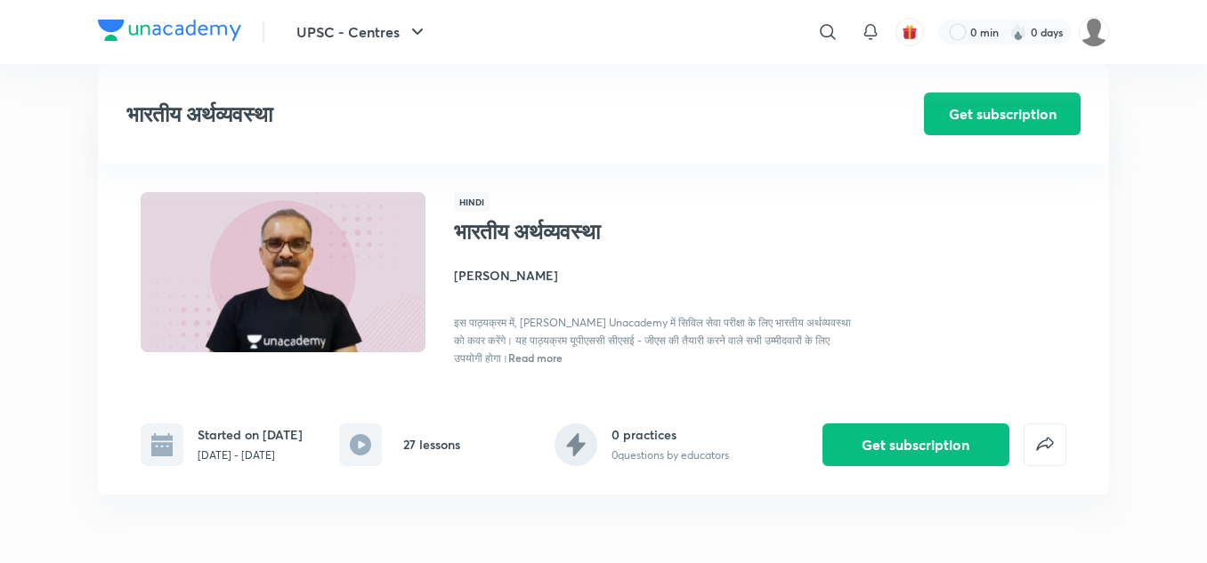 The image size is (1207, 563). Describe the element at coordinates (1094, 32) in the screenshot. I see `img: amit tripathi` at that location.